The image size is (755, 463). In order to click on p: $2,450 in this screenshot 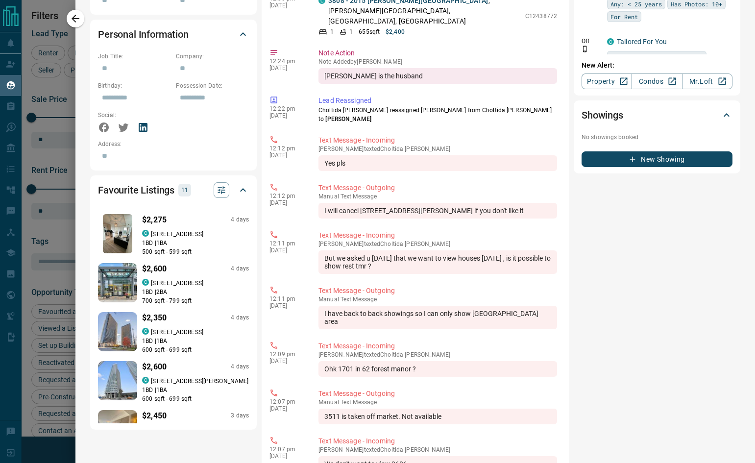, I will do `click(154, 416)`.